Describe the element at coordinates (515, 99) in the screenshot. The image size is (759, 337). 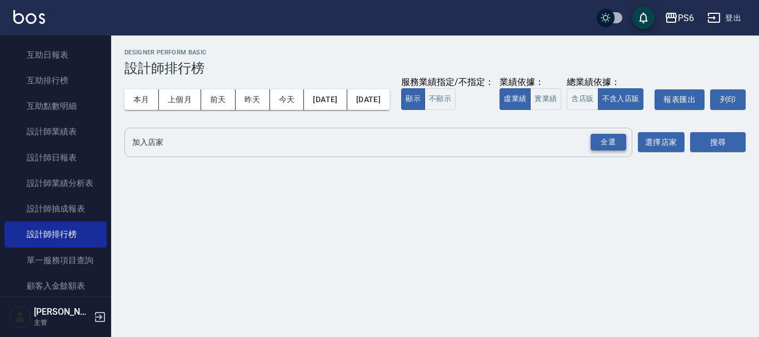
I see `button: 虛業績` at that location.